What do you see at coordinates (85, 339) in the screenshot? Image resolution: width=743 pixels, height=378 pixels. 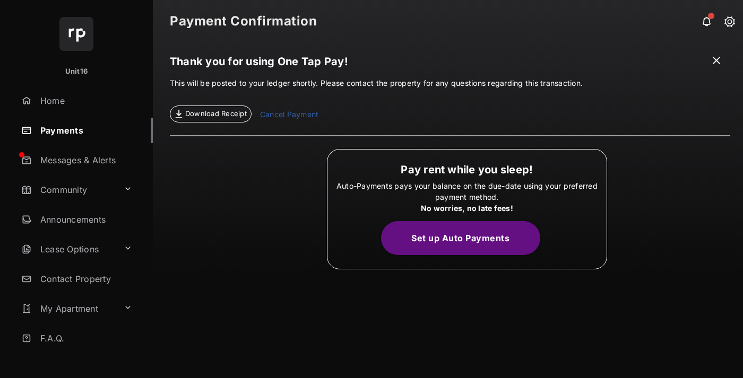 I see `a: F.A.Q.` at bounding box center [85, 339].